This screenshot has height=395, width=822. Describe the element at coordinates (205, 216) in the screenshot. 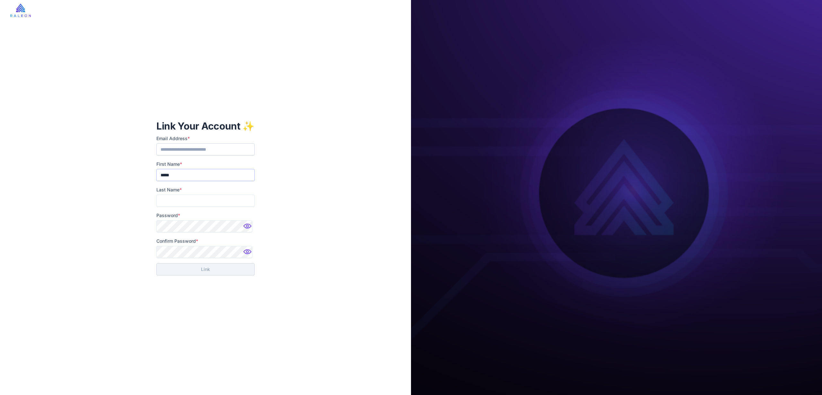

I see `label: Password` at that location.